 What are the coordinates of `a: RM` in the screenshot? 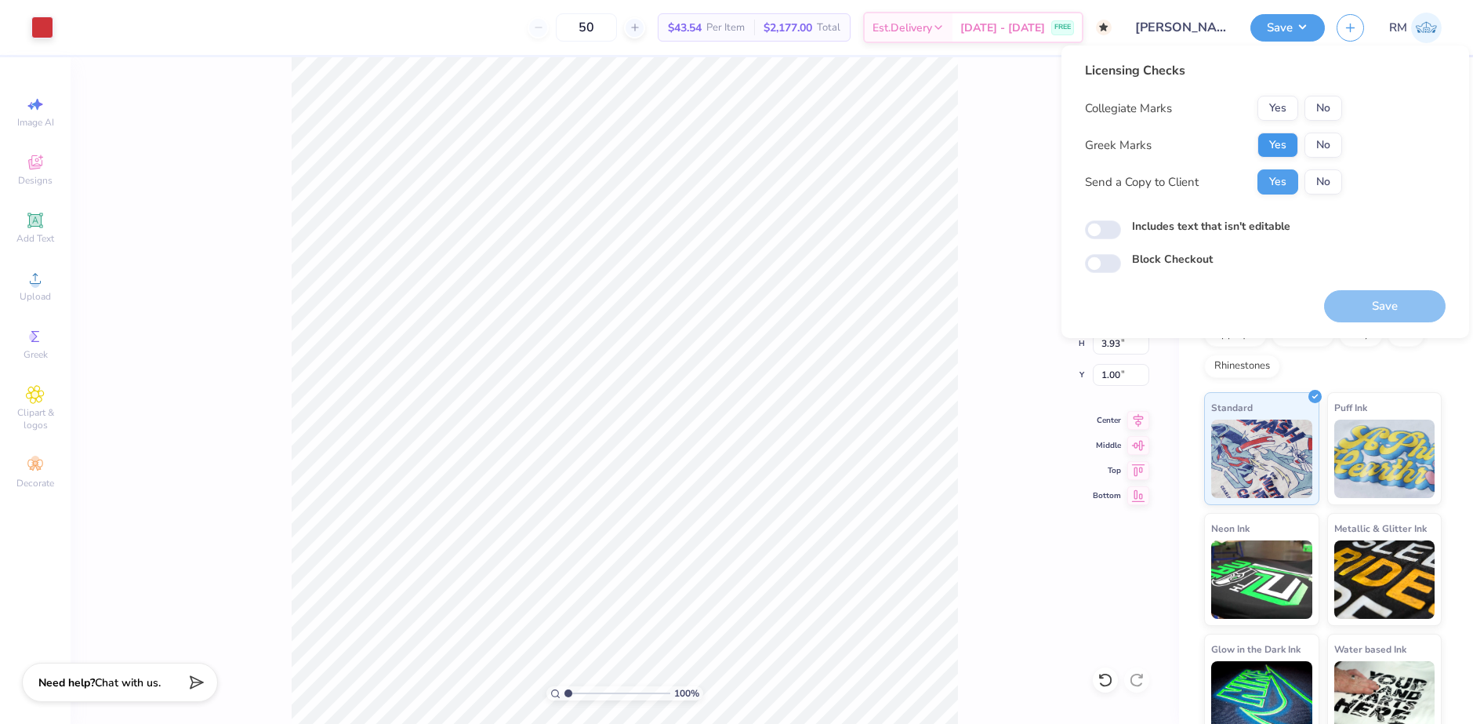 It's located at (1415, 27).